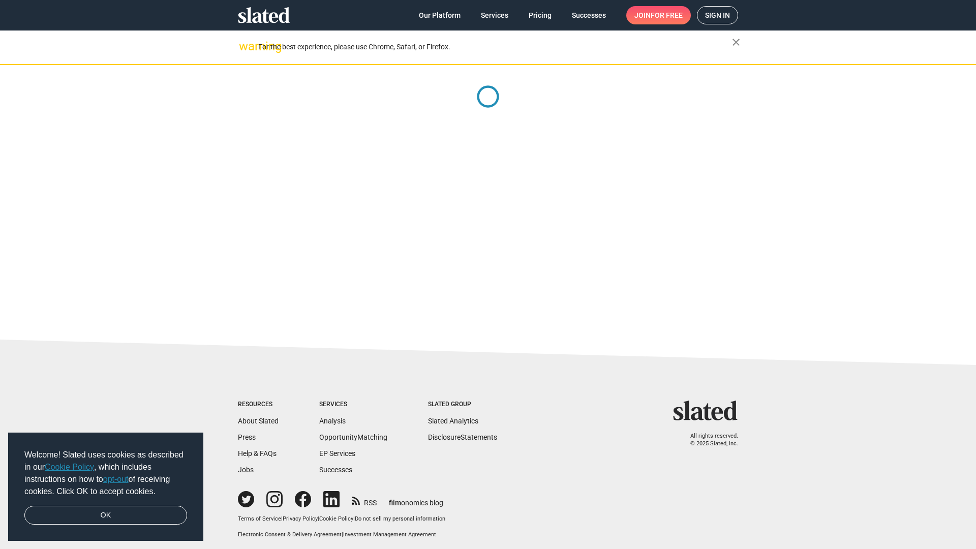 The width and height of the screenshot is (976, 549). I want to click on a: Services, so click(495, 15).